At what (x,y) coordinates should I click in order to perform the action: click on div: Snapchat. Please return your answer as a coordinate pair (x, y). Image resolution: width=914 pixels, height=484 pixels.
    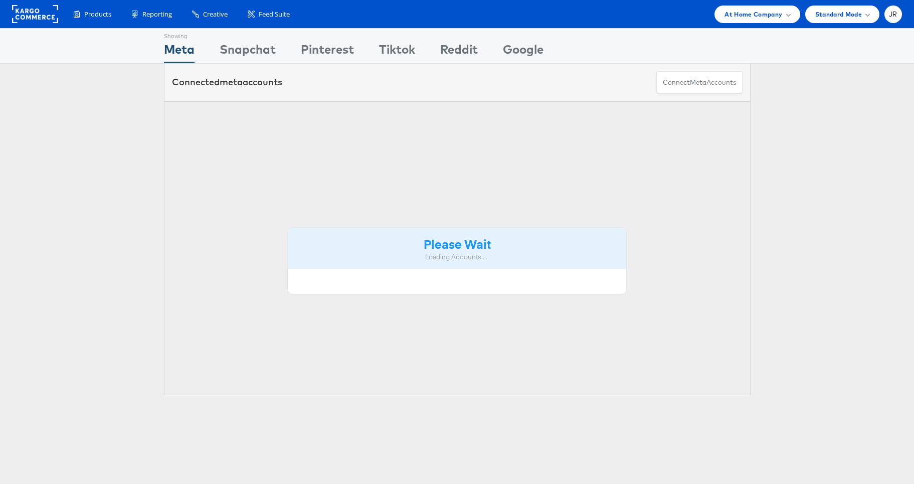
    Looking at the image, I should click on (248, 52).